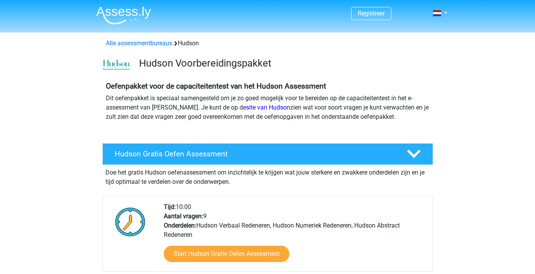 This screenshot has width=535, height=274. Describe the element at coordinates (371, 13) in the screenshot. I see `a: Registreer` at that location.